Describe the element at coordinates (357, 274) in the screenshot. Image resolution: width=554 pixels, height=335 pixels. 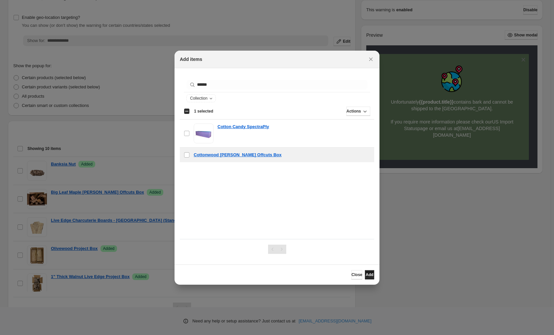
I see `span: Close` at that location.